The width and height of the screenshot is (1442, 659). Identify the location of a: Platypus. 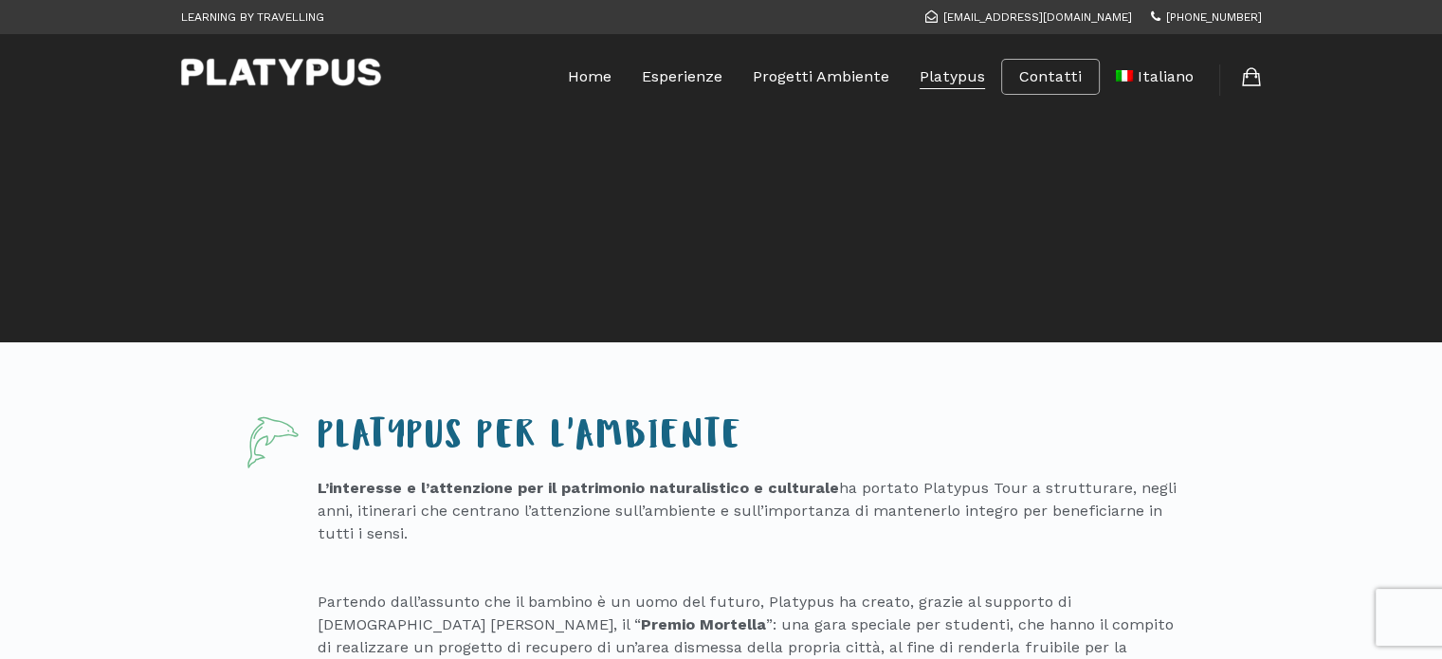
(952, 77).